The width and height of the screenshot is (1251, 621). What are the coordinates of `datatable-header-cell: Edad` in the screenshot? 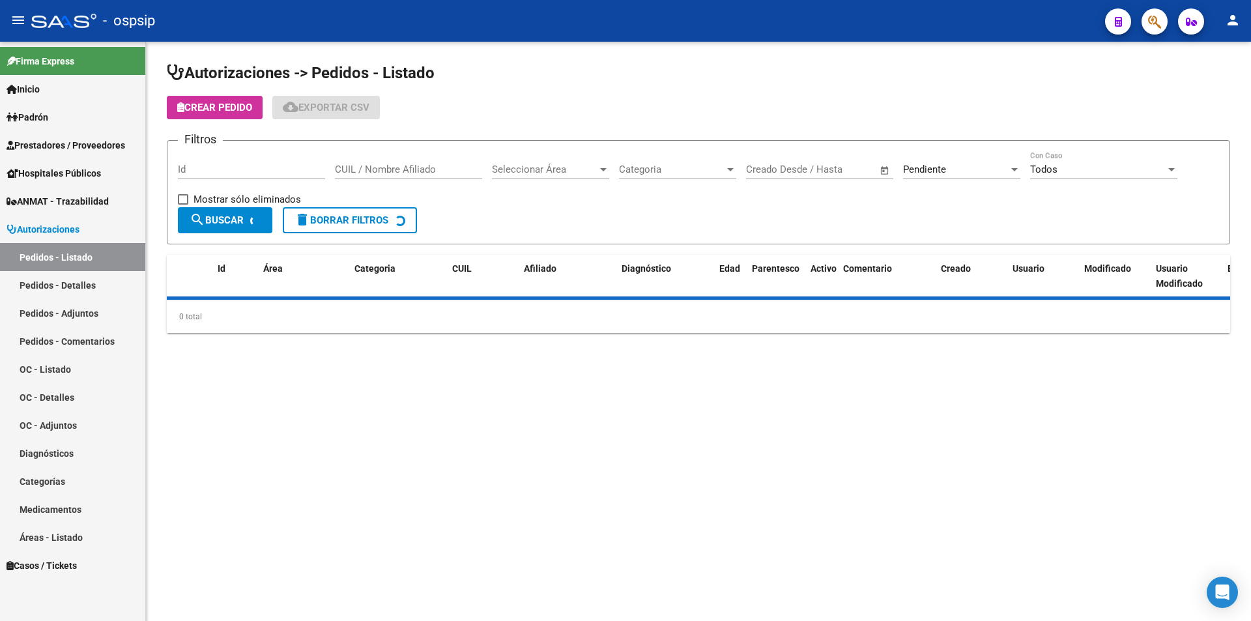 It's located at (730, 276).